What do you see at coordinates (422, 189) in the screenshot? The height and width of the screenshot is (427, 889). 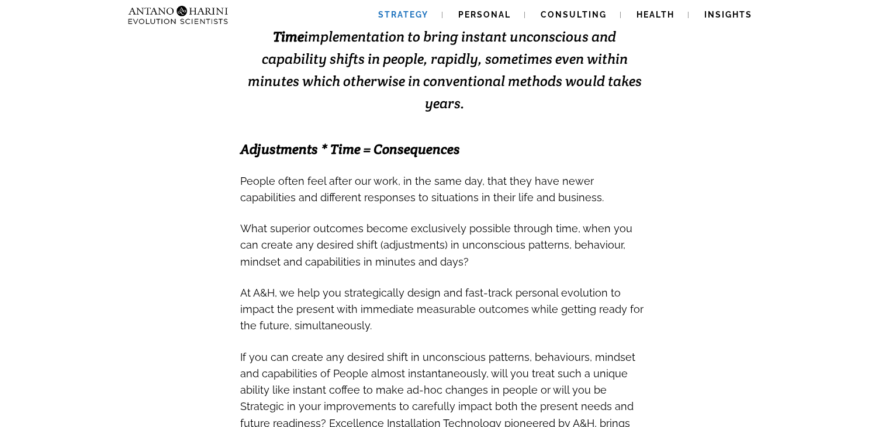 I see `span: People often feel after our work, in the same day, that they have newer capabilities and differen...` at bounding box center [422, 189].